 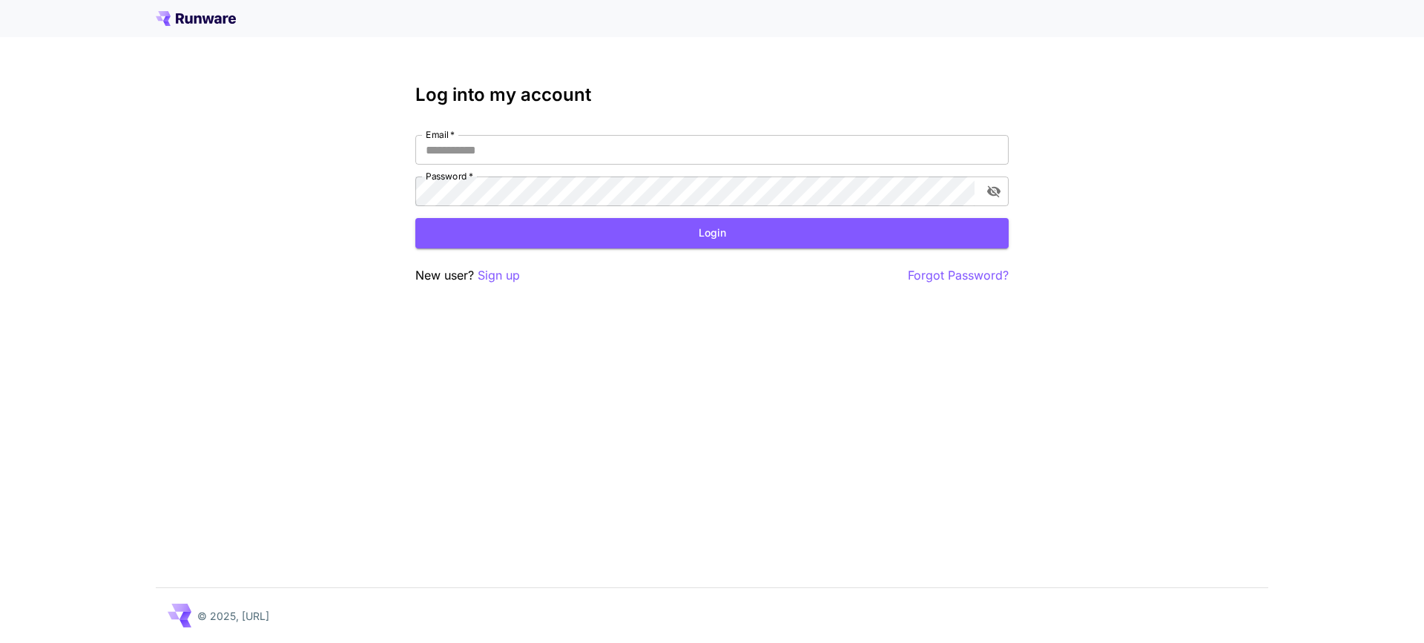 What do you see at coordinates (958, 275) in the screenshot?
I see `p: Forgot Password?` at bounding box center [958, 275].